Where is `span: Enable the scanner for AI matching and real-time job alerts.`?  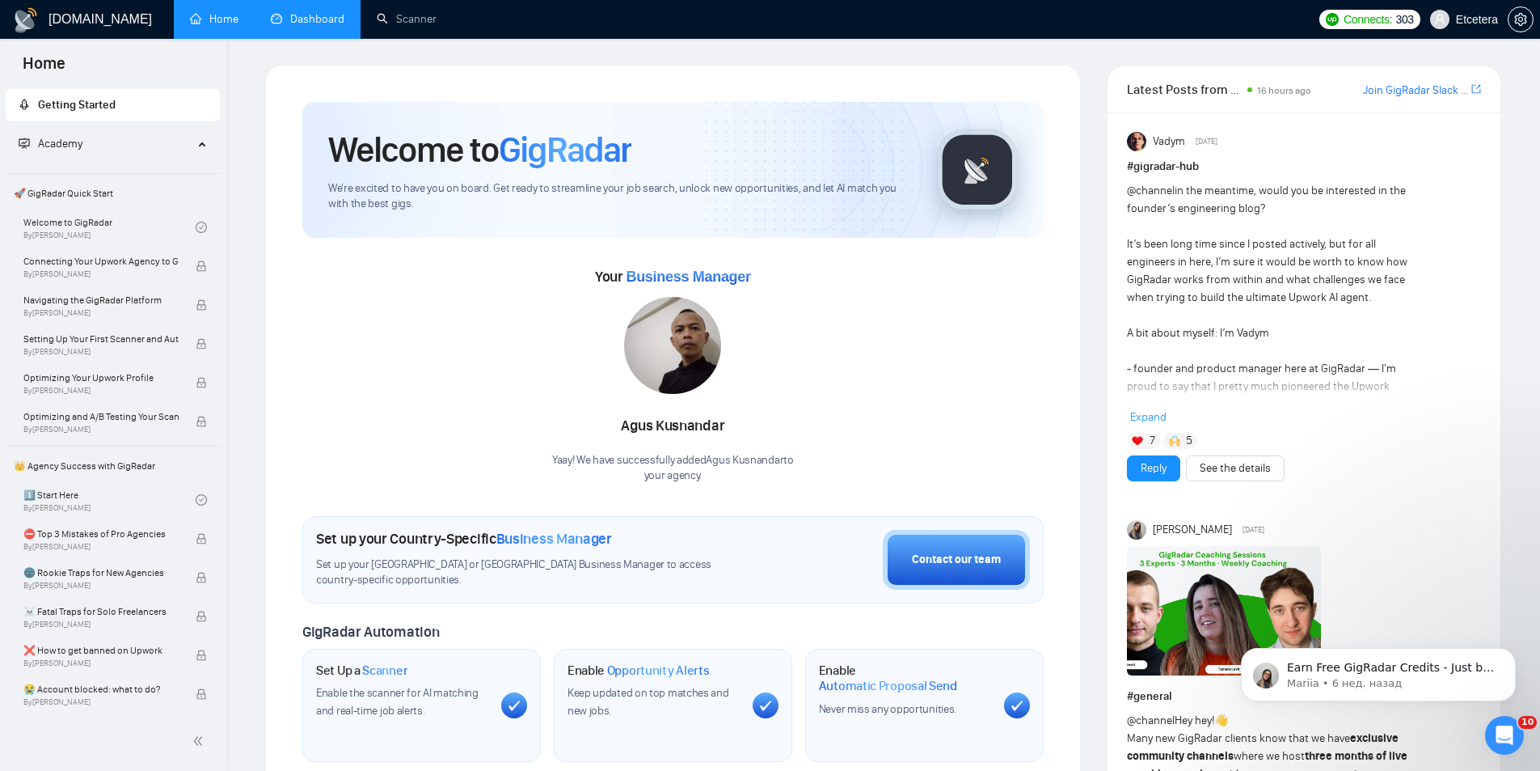
span: Enable the scanner for AI matching and real-time job alerts. is located at coordinates (397, 701).